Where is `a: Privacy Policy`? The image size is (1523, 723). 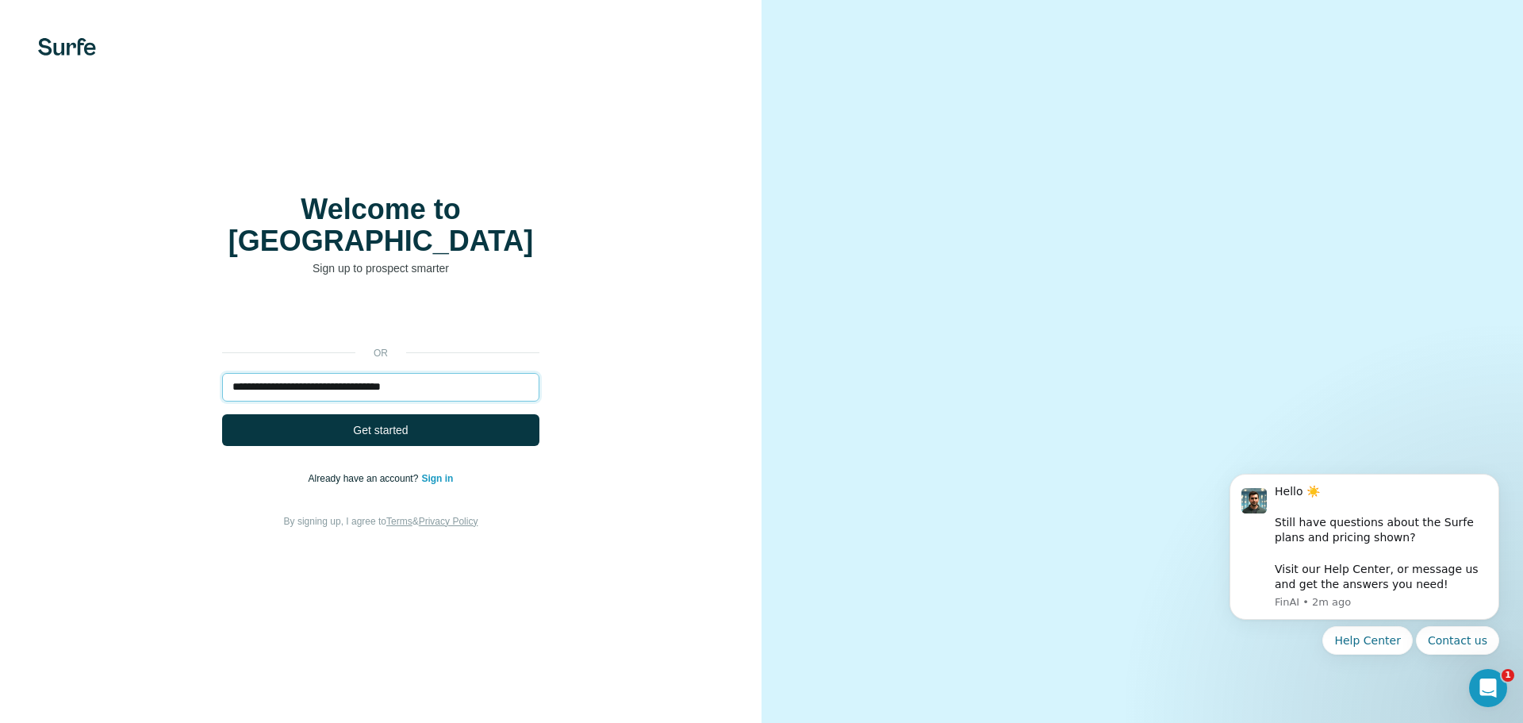 a: Privacy Policy is located at coordinates (448, 521).